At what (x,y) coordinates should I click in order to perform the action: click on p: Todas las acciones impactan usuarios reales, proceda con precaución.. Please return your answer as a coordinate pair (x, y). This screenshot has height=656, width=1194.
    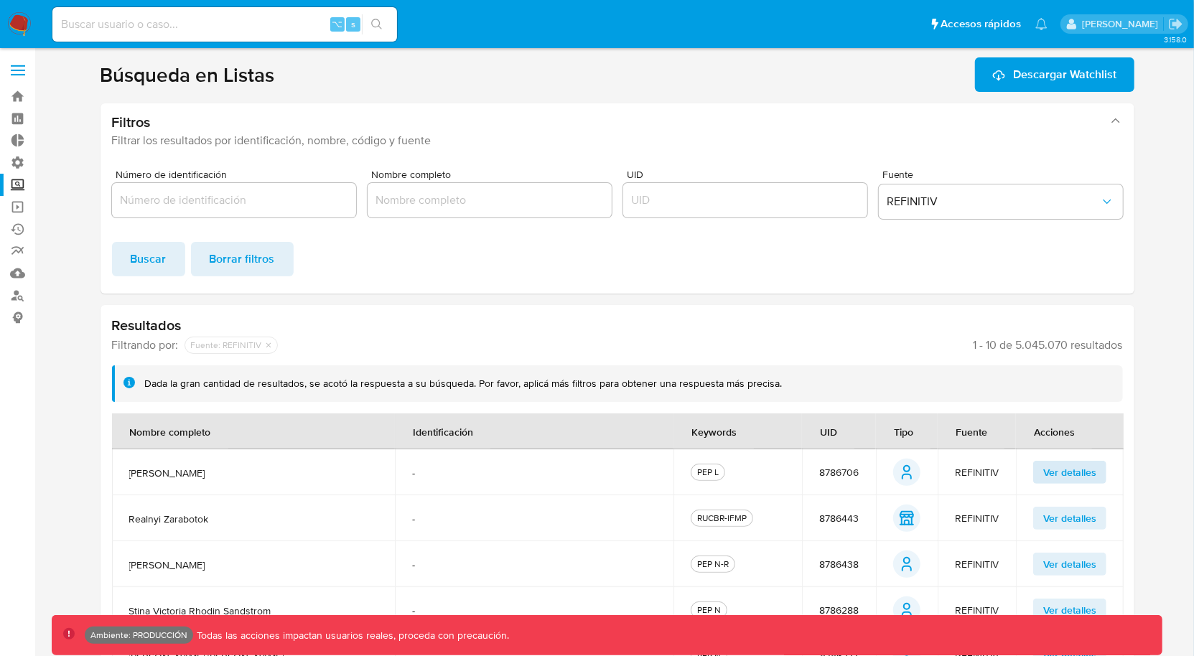
    Looking at the image, I should click on (351, 635).